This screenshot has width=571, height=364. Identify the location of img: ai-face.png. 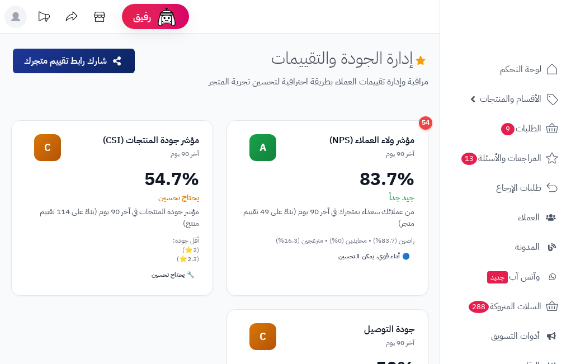
(167, 17).